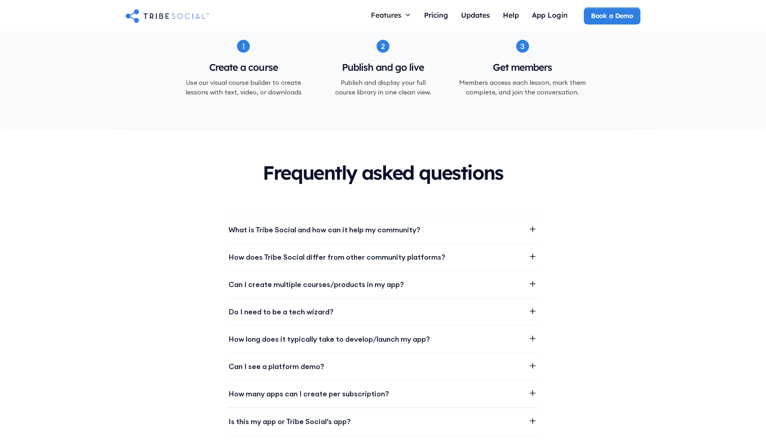 Image resolution: width=766 pixels, height=445 pixels. Describe the element at coordinates (511, 15) in the screenshot. I see `div: Help` at that location.